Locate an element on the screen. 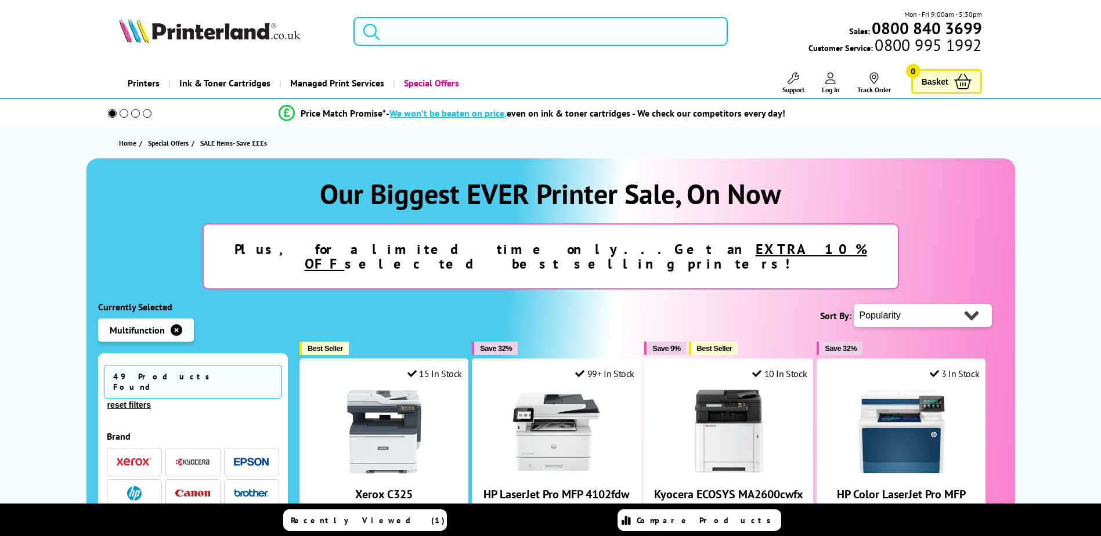  img: Kyocera ECOSYS MA2600cwfx is located at coordinates (729, 432).